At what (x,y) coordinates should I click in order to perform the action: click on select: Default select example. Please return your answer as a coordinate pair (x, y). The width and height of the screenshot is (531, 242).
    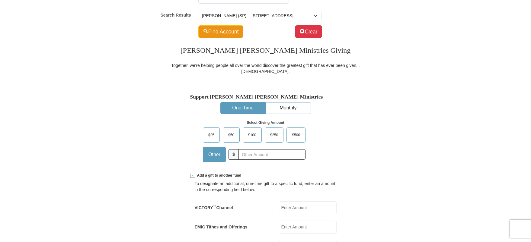
    Looking at the image, I should click on (260, 16).